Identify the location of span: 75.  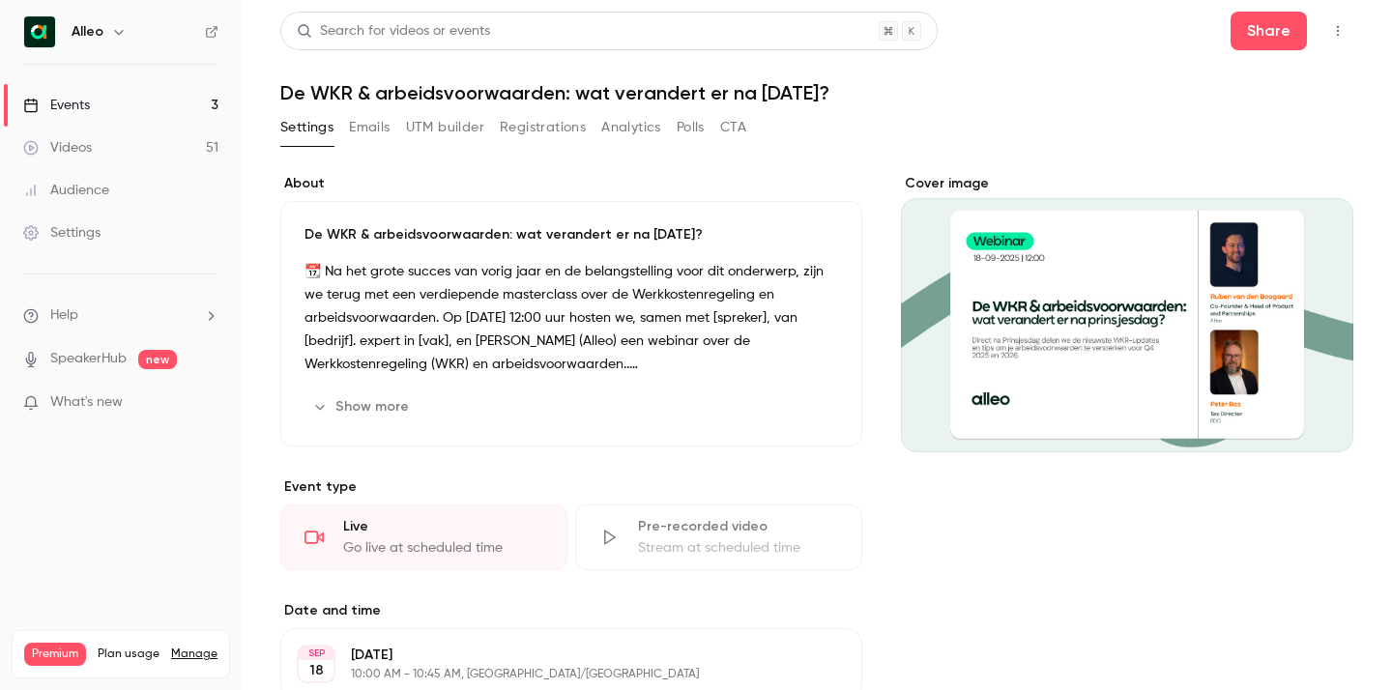
(182, 675).